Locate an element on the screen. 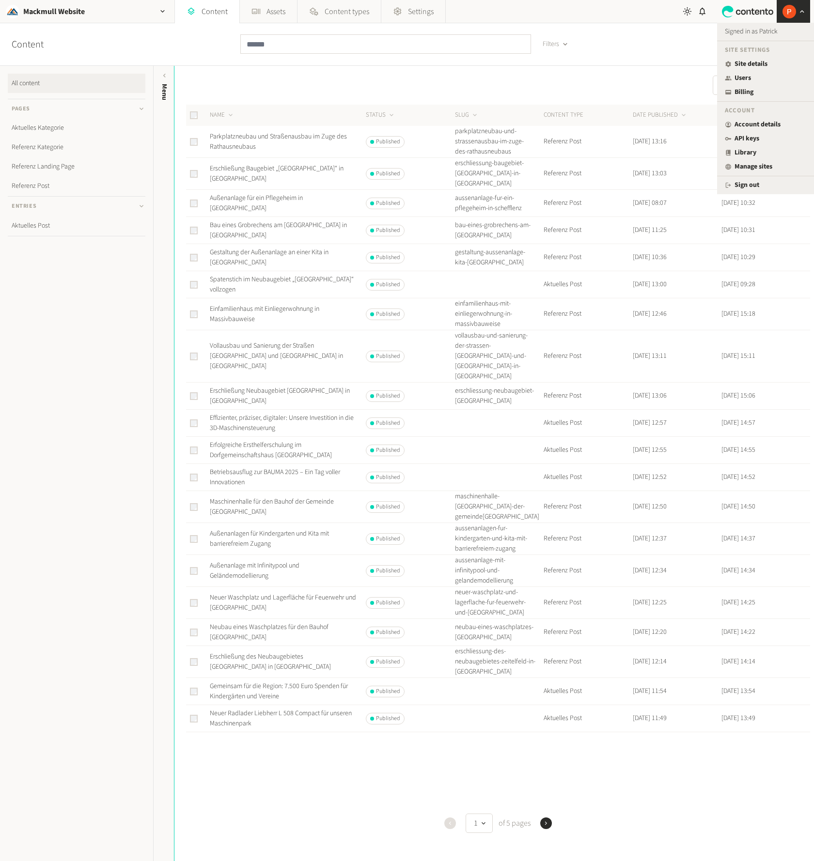 The width and height of the screenshot is (814, 861). a: Neuer Radlader Liebherr L 508 Compact für unseren Maschinenpark is located at coordinates (281, 718).